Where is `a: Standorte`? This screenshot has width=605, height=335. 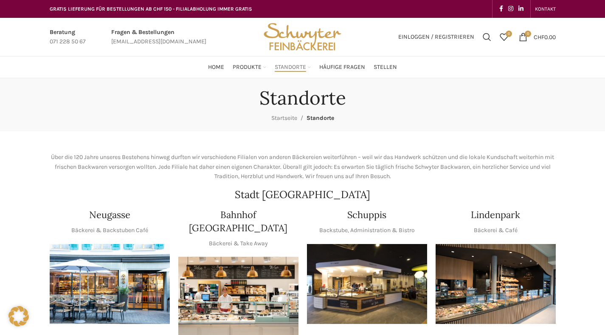 a: Standorte is located at coordinates (293, 67).